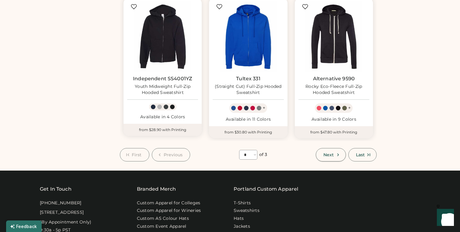 Image resolution: width=460 pixels, height=232 pixels. Describe the element at coordinates (56, 189) in the screenshot. I see `div: Get In Touch` at that location.